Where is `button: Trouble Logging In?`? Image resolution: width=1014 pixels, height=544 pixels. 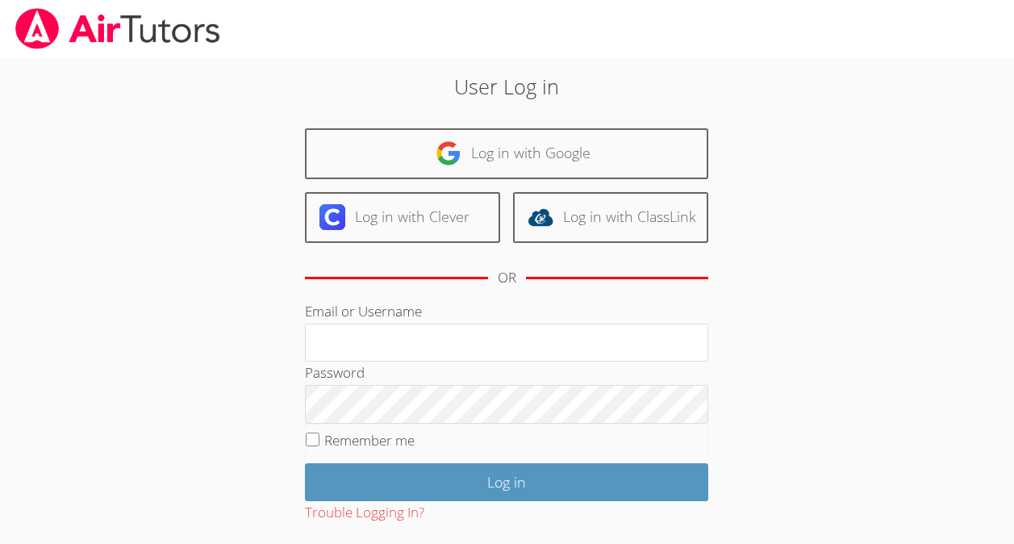
button: Trouble Logging In? is located at coordinates (364, 512).